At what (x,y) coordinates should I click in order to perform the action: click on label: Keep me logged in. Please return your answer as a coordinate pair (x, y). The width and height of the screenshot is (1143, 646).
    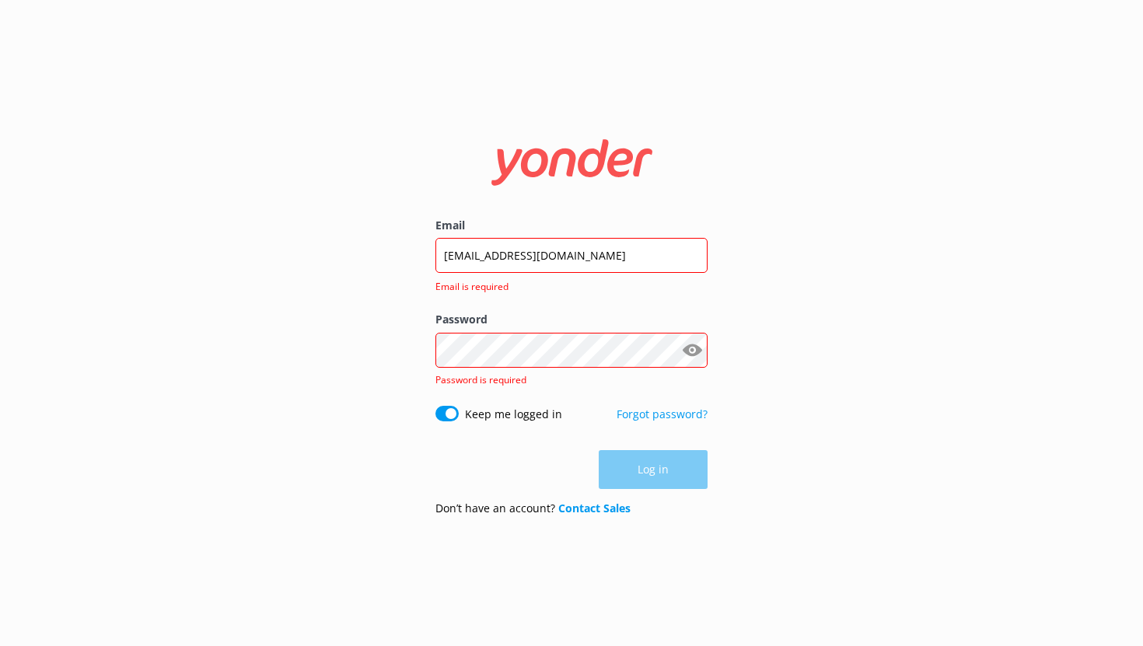
    Looking at the image, I should click on (513, 415).